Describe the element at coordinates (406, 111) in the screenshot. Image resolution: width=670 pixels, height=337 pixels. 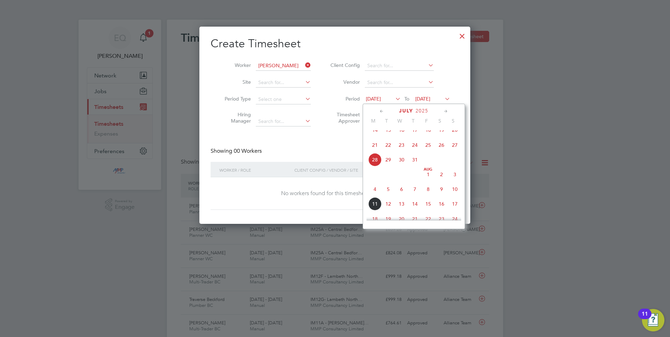
I see `span: July` at that location.